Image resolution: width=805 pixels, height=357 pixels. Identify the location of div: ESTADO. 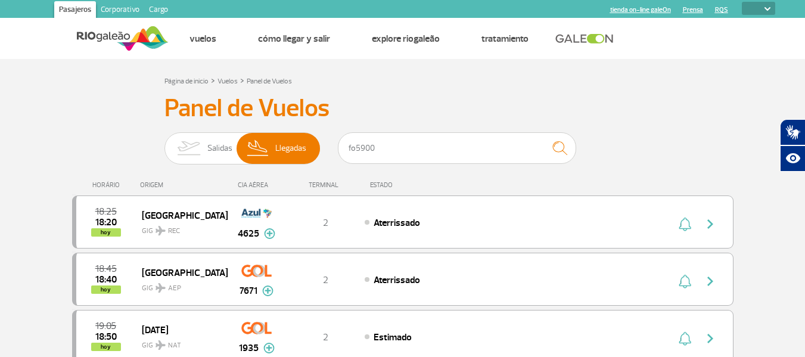
(412, 185).